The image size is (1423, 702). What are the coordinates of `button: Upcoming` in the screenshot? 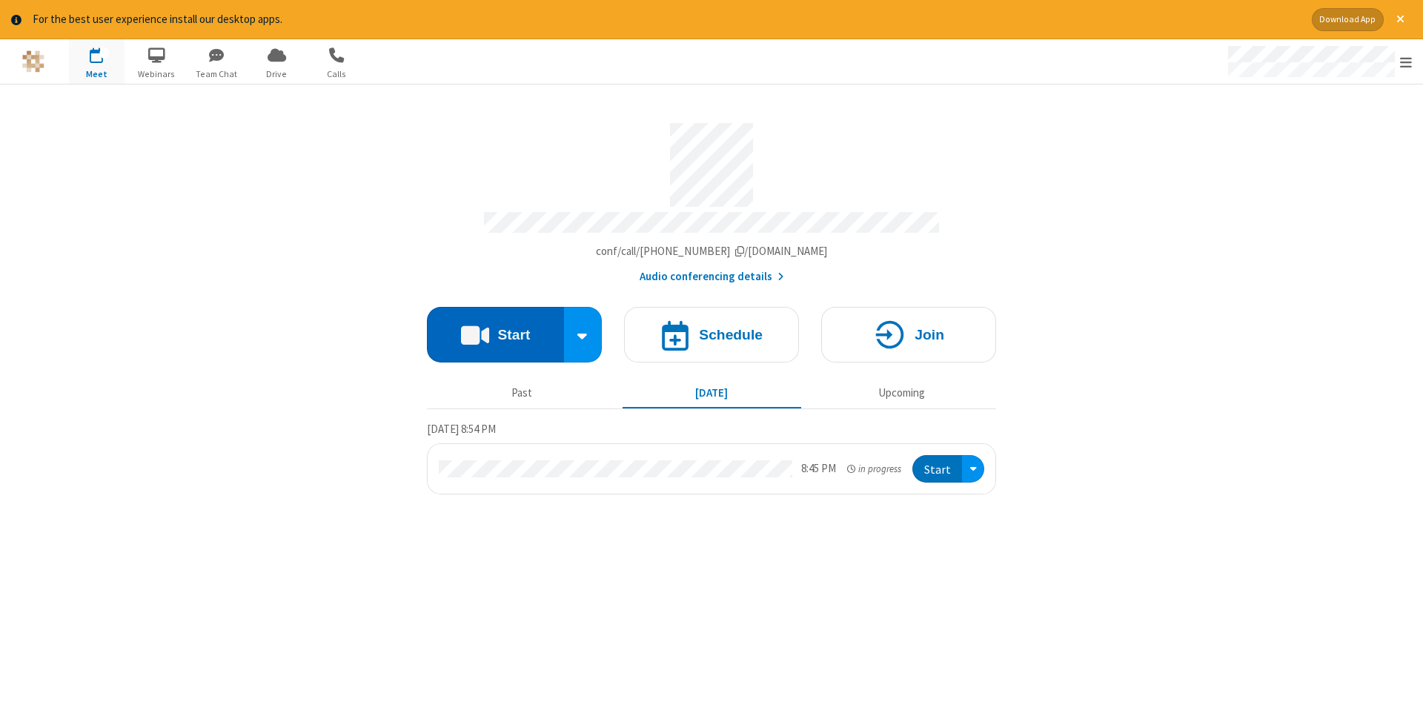 It's located at (901, 393).